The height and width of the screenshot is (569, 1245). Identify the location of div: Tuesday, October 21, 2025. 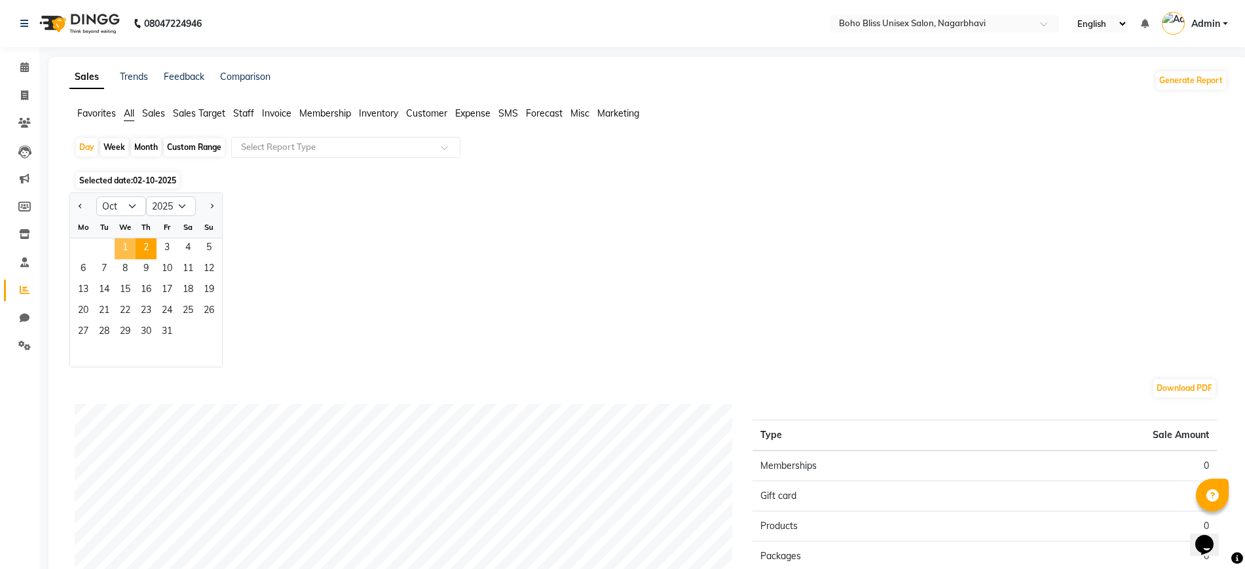
(104, 312).